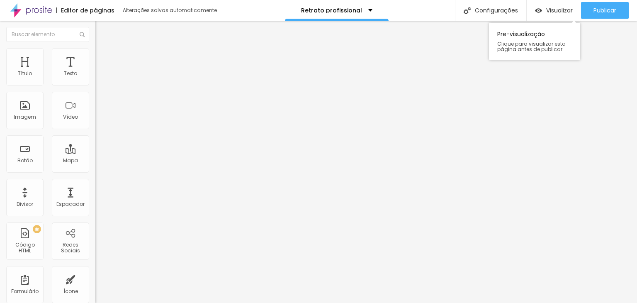 This screenshot has width=637, height=303. I want to click on div: Ícone, so click(71, 291).